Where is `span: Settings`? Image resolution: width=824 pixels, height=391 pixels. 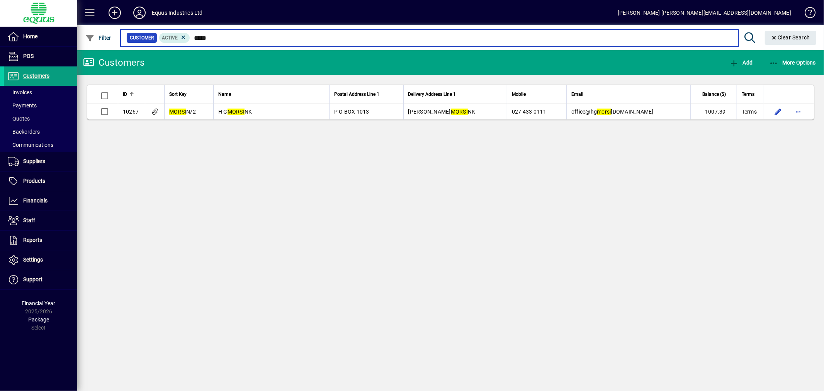
span: Settings is located at coordinates (33, 260).